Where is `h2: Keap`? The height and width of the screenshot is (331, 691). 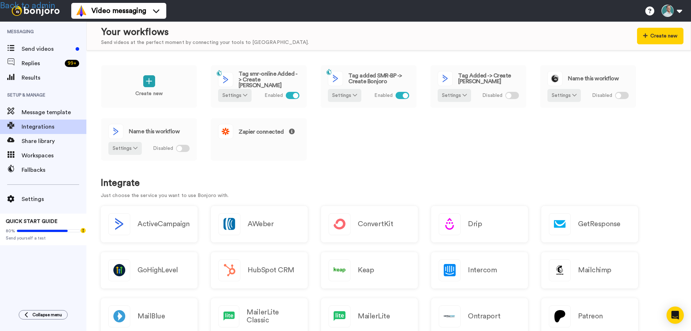 h2: Keap is located at coordinates (366, 270).